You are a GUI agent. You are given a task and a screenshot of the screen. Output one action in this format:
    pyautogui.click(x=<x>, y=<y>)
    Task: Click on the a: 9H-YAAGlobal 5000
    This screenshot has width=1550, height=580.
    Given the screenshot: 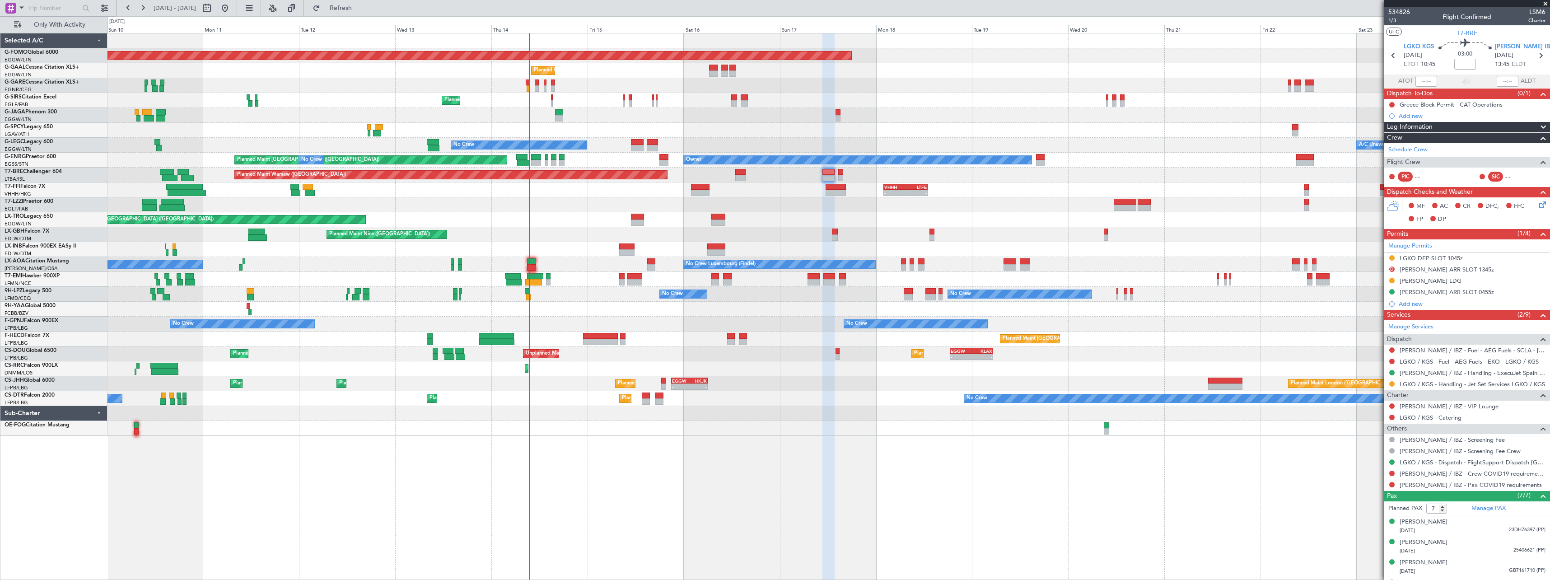 What is the action you would take?
    pyautogui.click(x=30, y=306)
    